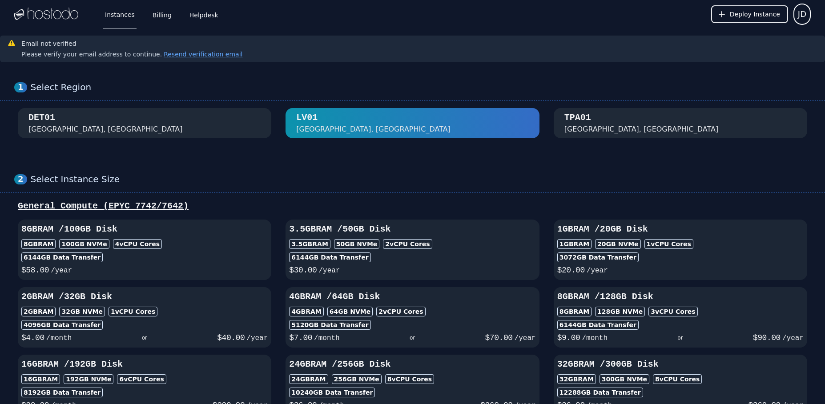 This screenshot has width=825, height=404. I want to click on span: $ 58.00, so click(35, 270).